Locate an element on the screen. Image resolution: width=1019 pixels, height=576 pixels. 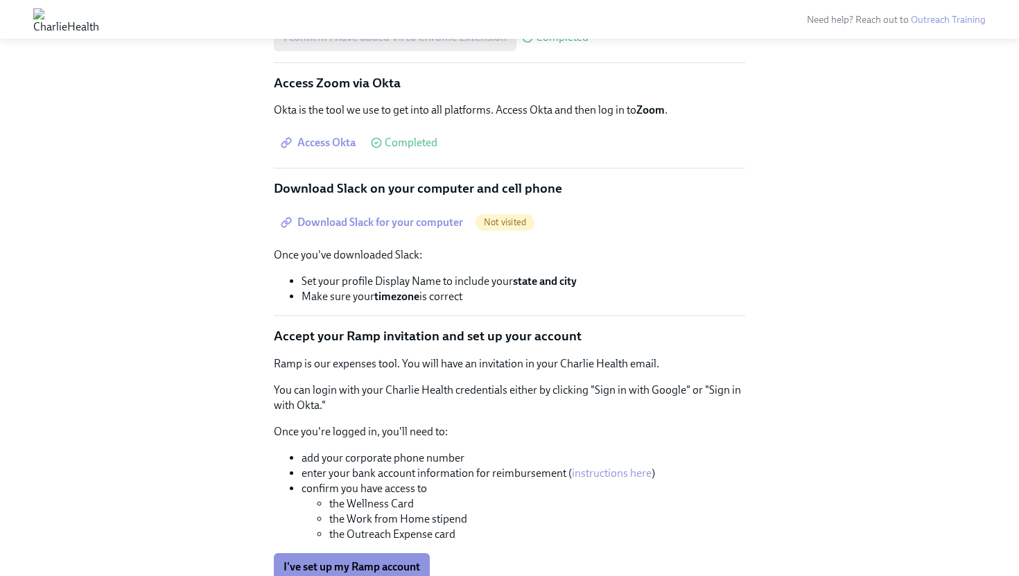
img: CharlieHealth is located at coordinates (66, 19).